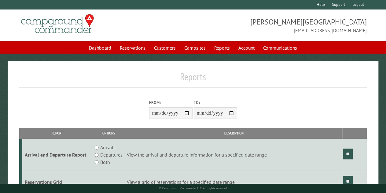  Describe the element at coordinates (234, 154) in the screenshot. I see `td: View the arrival and departure information for a specified date range` at that location.